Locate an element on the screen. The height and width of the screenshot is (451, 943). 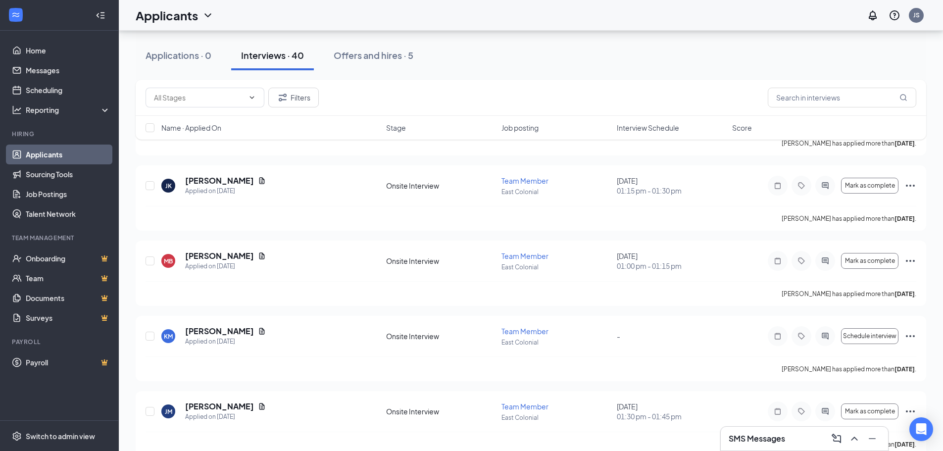
span: Interview Schedule is located at coordinates (648, 128).